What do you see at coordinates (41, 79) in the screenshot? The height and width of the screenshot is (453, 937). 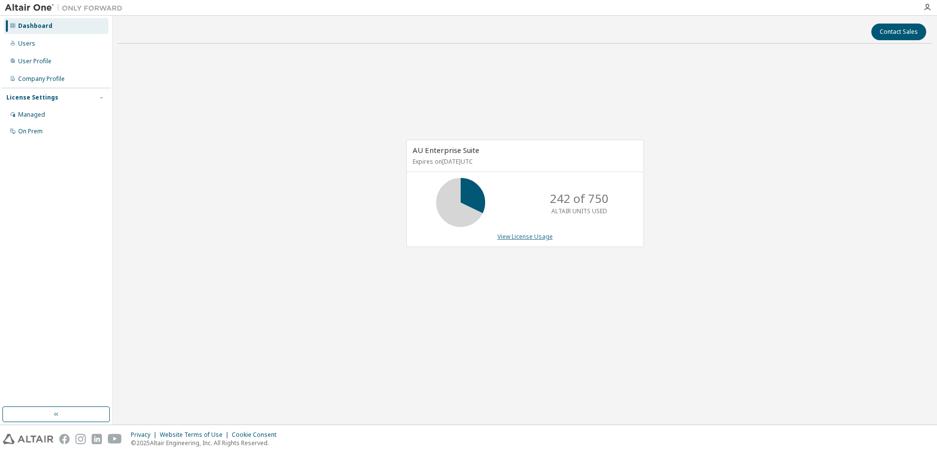 I see `div: Company Profile` at bounding box center [41, 79].